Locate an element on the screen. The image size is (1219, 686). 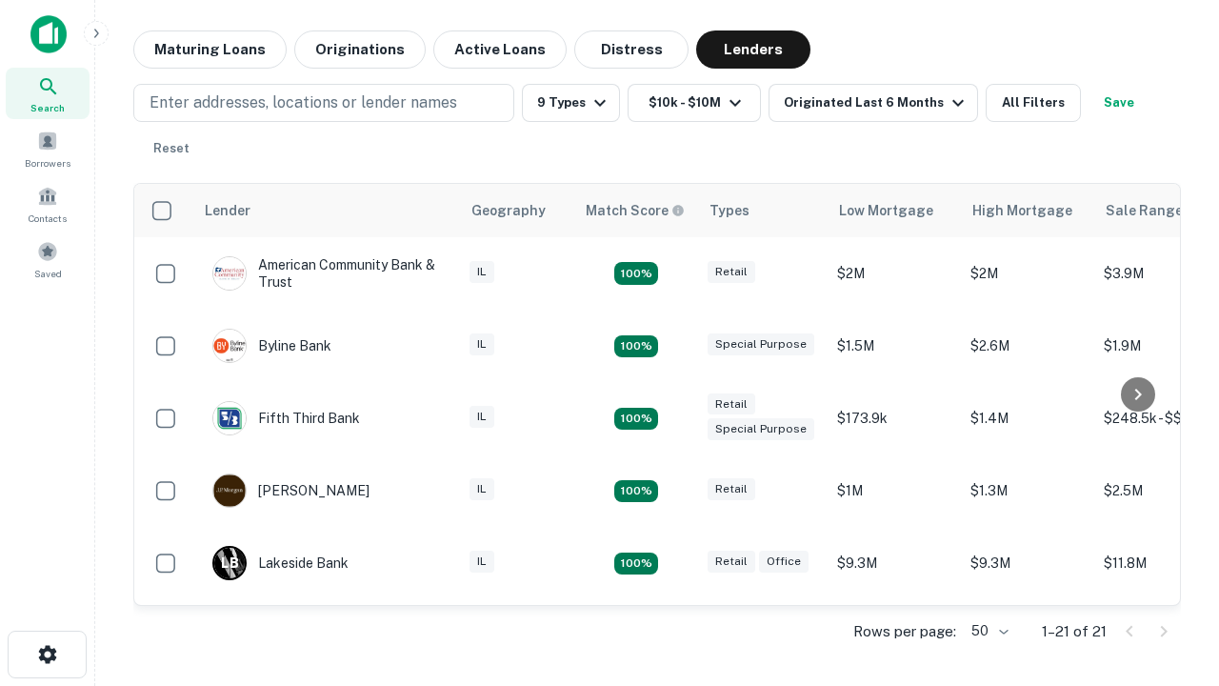
button: Save your search to get updates of matches that match your search criteria. is located at coordinates (1119, 103).